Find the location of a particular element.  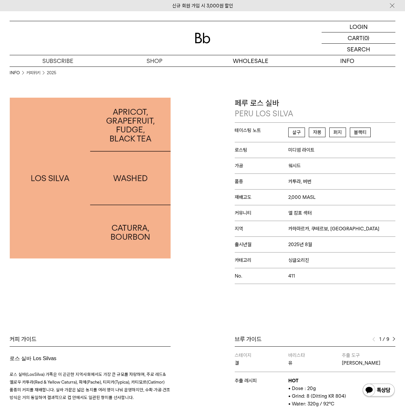

img: 카카오톡 채널 1:1 채팅 버튼 is located at coordinates (379, 390).